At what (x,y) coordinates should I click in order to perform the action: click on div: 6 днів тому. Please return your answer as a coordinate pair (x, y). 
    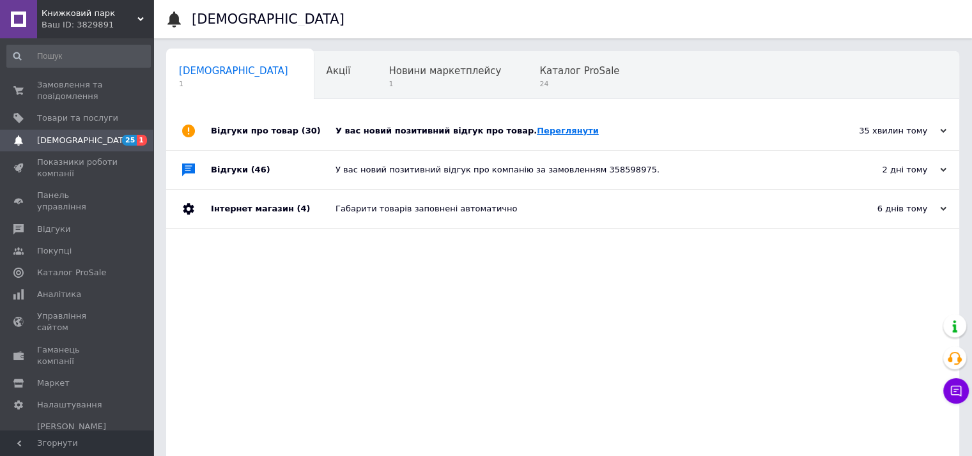
    Looking at the image, I should click on (882, 209).